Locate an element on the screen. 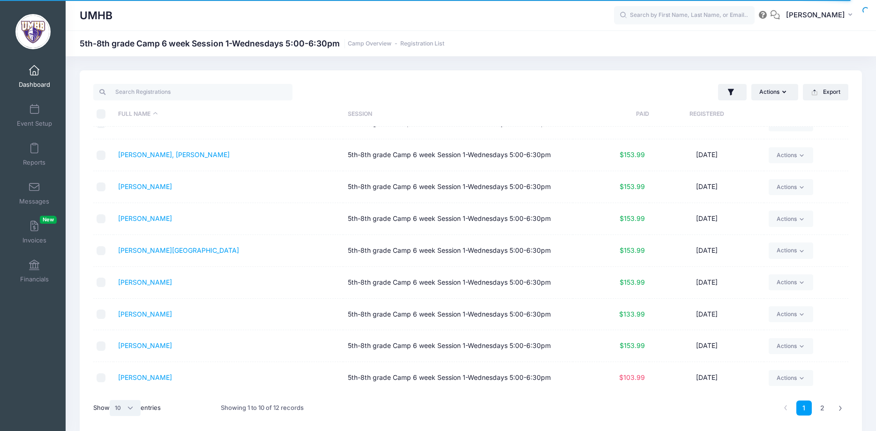  th: Registered: activate to sort column ascending is located at coordinates (707, 114).